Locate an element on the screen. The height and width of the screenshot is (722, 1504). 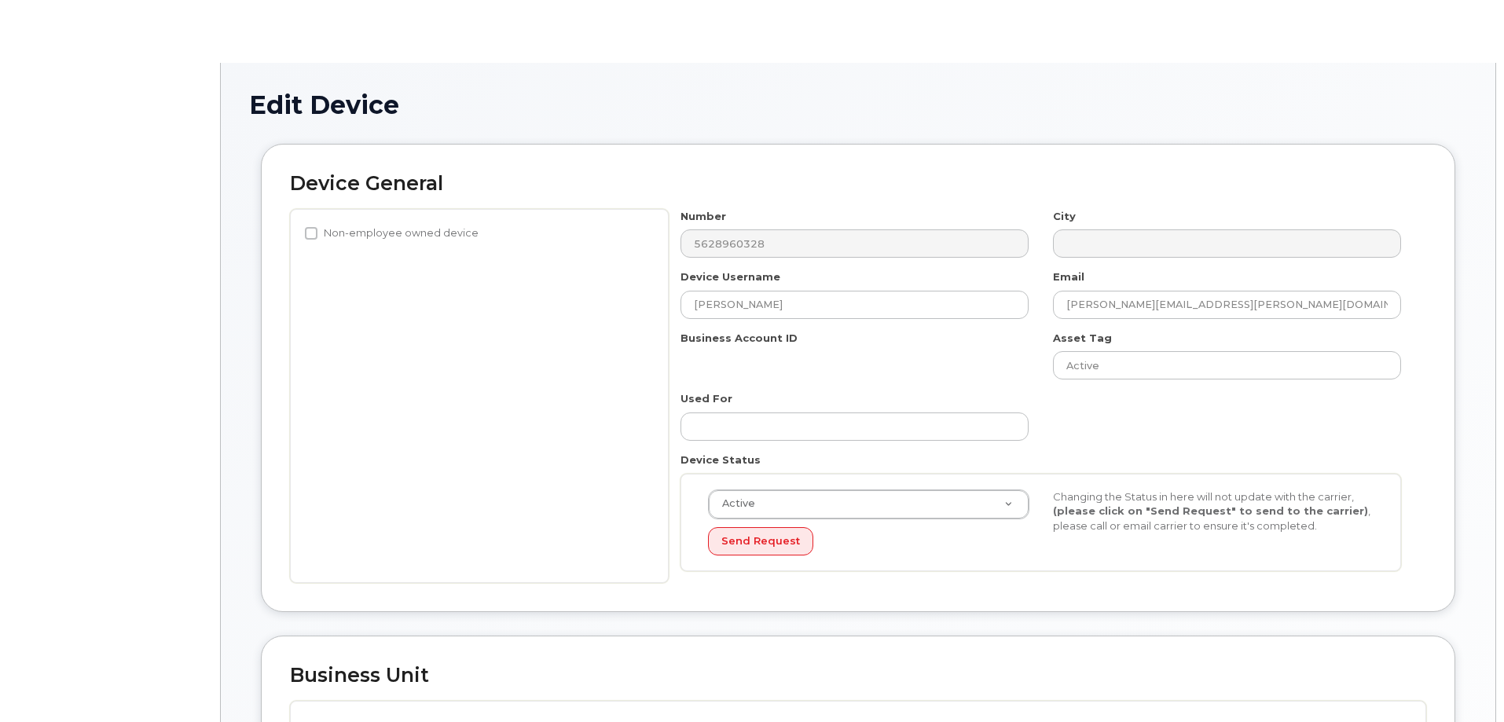
h1: Edit Device is located at coordinates (858, 105).